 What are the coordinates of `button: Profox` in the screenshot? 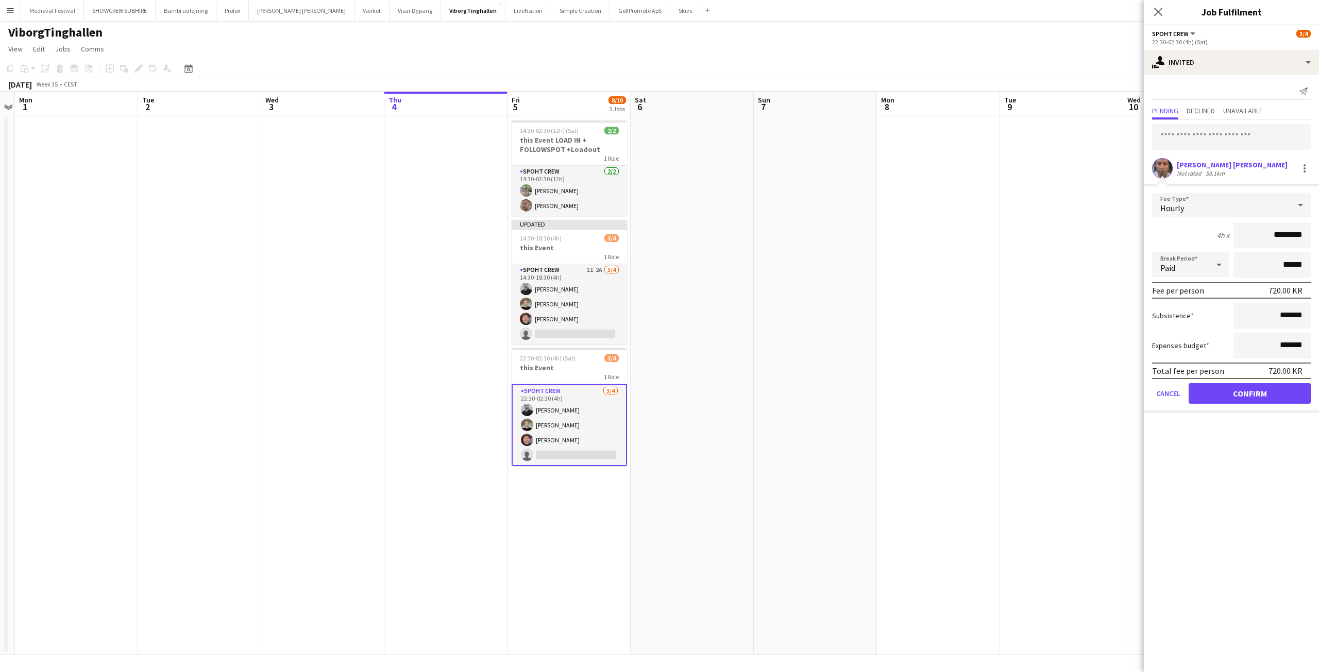 It's located at (232, 10).